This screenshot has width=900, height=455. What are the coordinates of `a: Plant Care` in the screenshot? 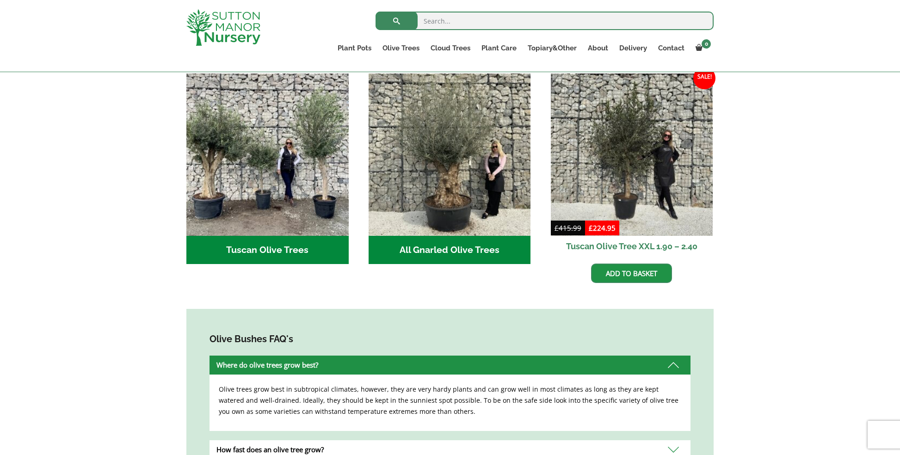 It's located at (499, 48).